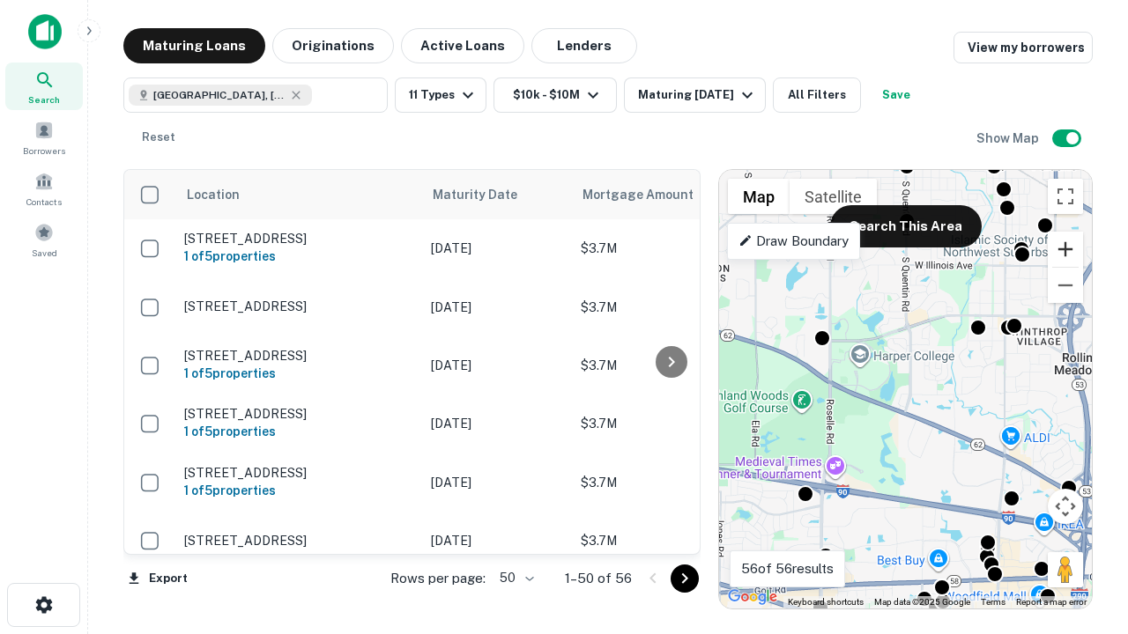 This screenshot has height=634, width=1128. I want to click on button: Active Loans, so click(462, 46).